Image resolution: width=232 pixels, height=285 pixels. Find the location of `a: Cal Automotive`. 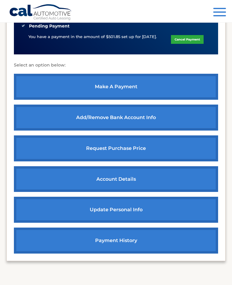

a: Cal Automotive is located at coordinates (41, 13).